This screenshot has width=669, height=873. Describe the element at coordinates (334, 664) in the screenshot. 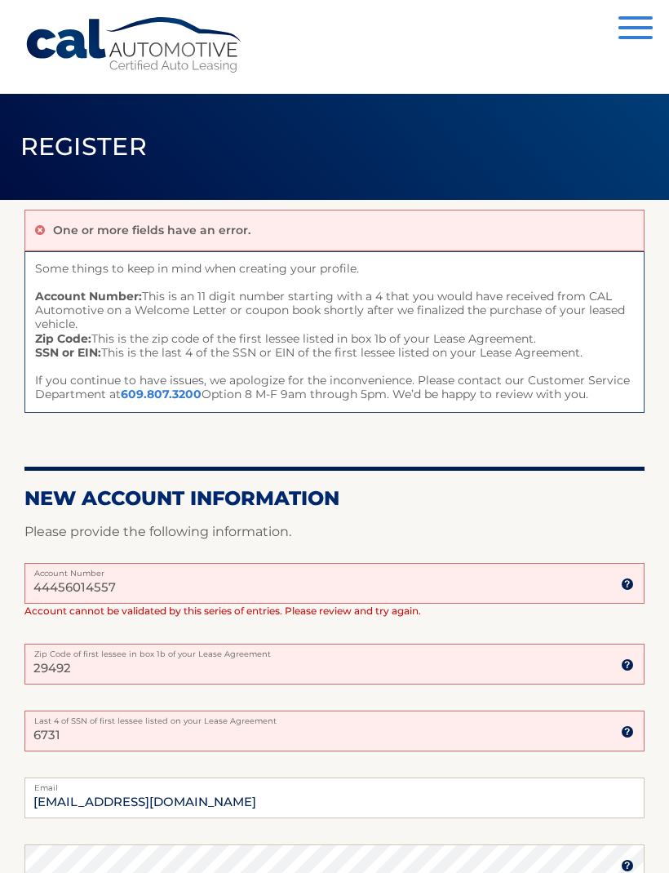

I see `input: Zip Code` at that location.